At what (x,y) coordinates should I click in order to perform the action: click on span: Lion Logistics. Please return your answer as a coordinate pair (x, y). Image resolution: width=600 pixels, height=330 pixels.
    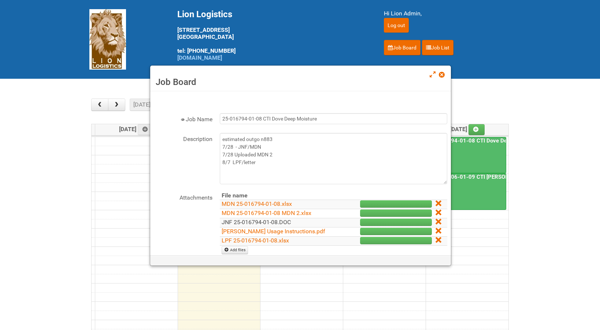
    Looking at the image, I should click on (205, 14).